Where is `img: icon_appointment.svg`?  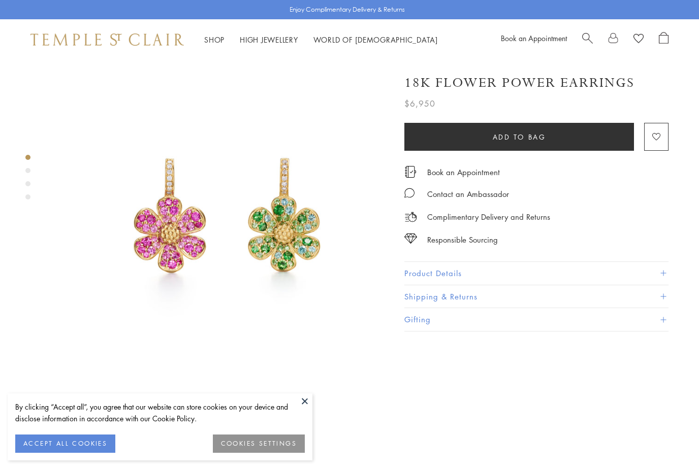 img: icon_appointment.svg is located at coordinates (410, 172).